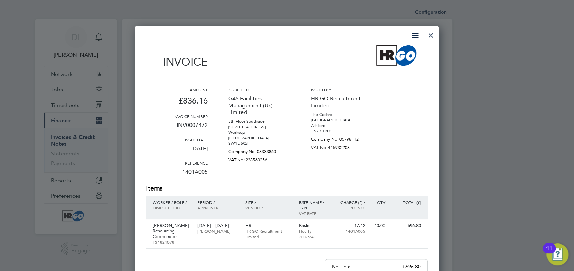 The height and width of the screenshot is (271, 574). Describe the element at coordinates (402, 55) in the screenshot. I see `img: hrgoplc-logo-remittance.png` at that location.